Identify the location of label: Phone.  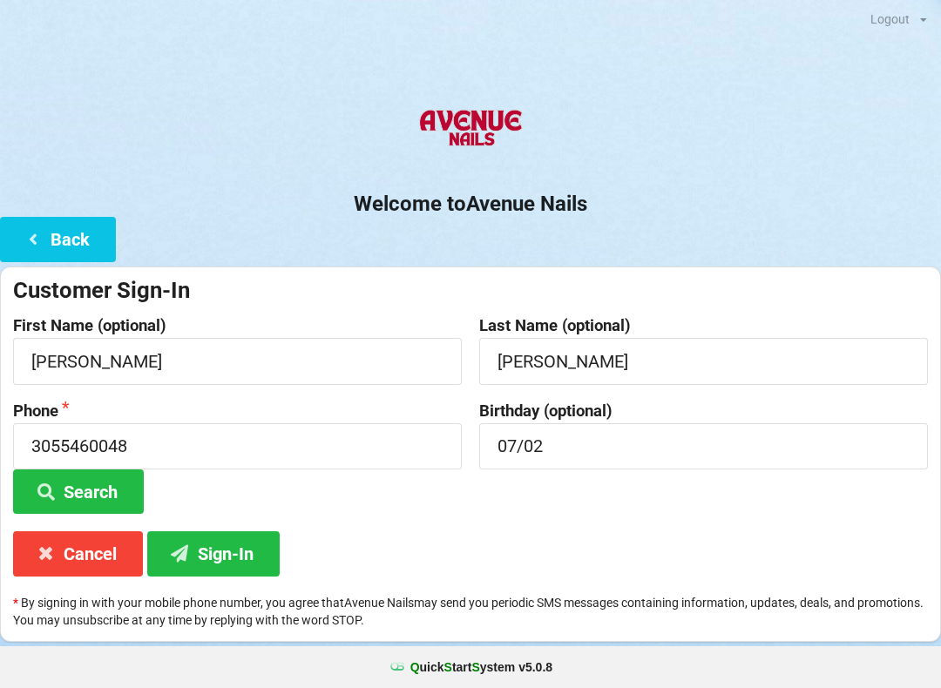
(237, 411).